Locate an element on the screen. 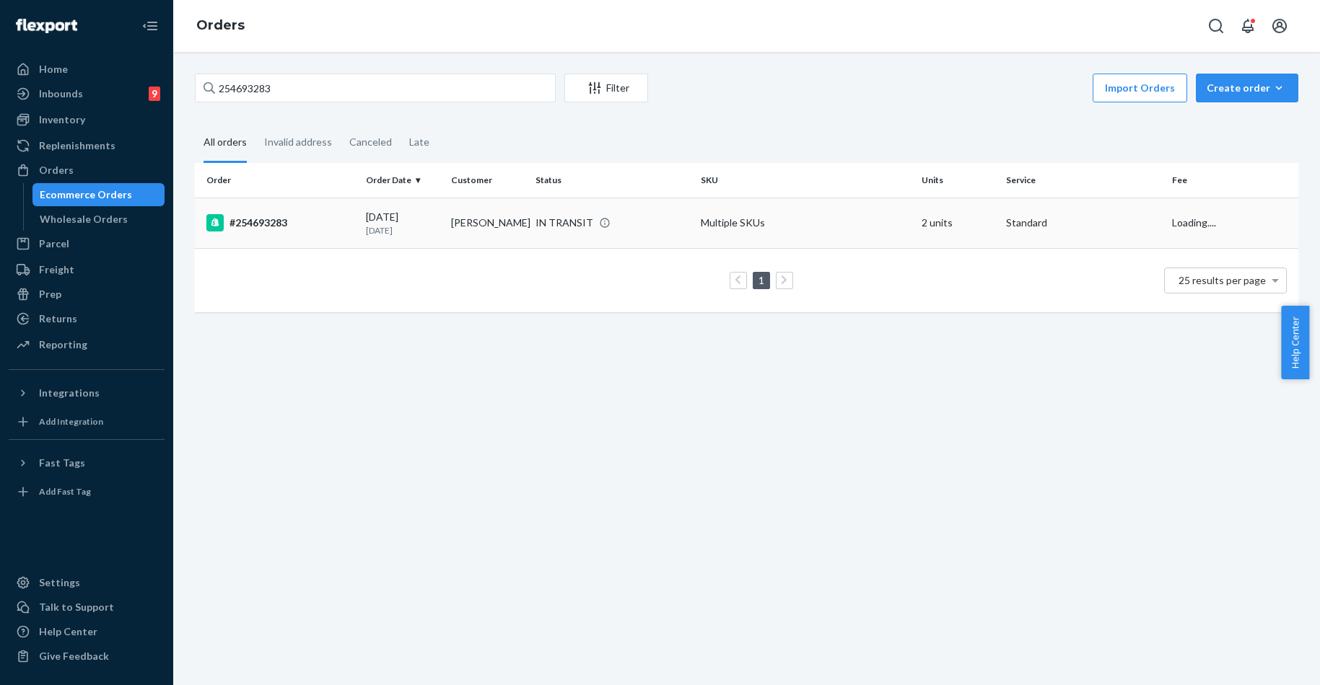 This screenshot has height=685, width=1320. div: Help Center is located at coordinates (68, 632).